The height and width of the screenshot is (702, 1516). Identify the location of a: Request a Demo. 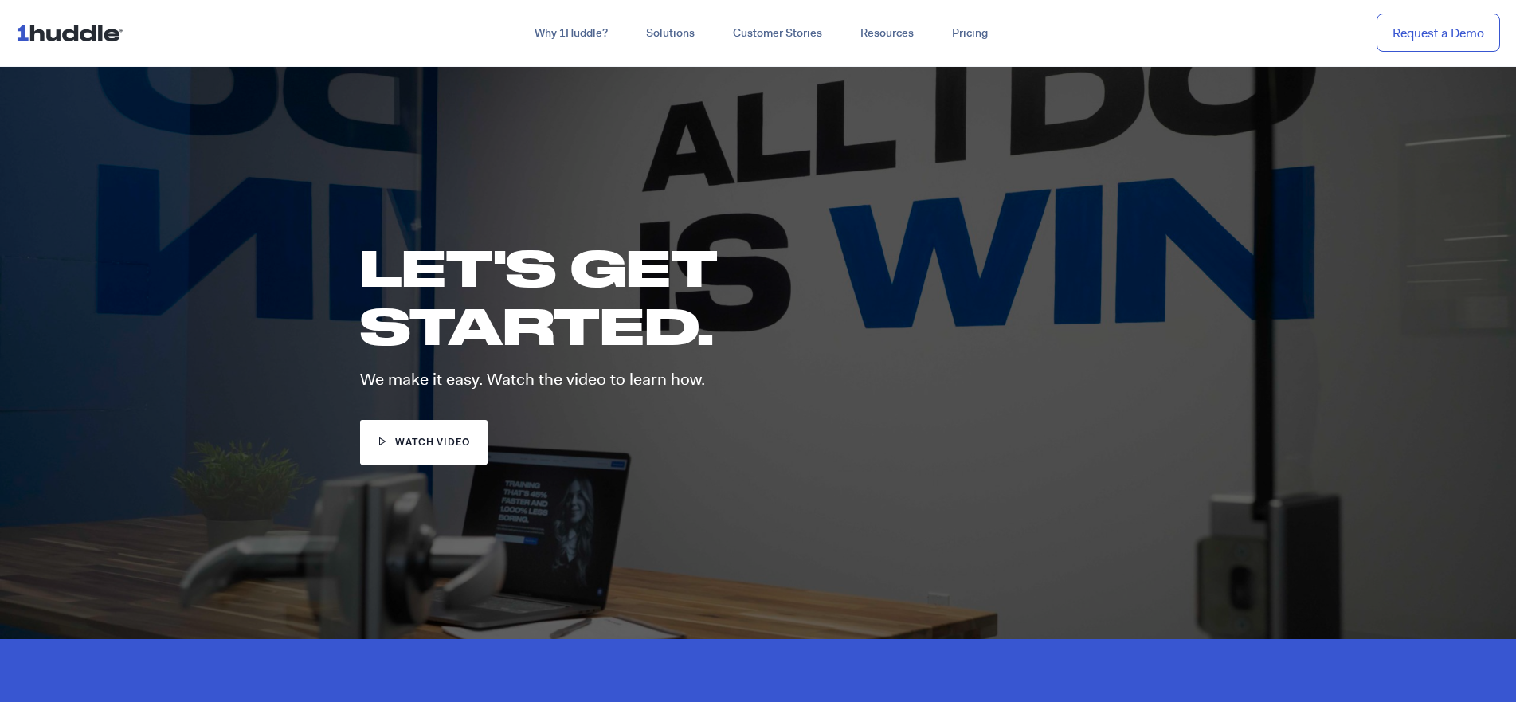
(1437, 33).